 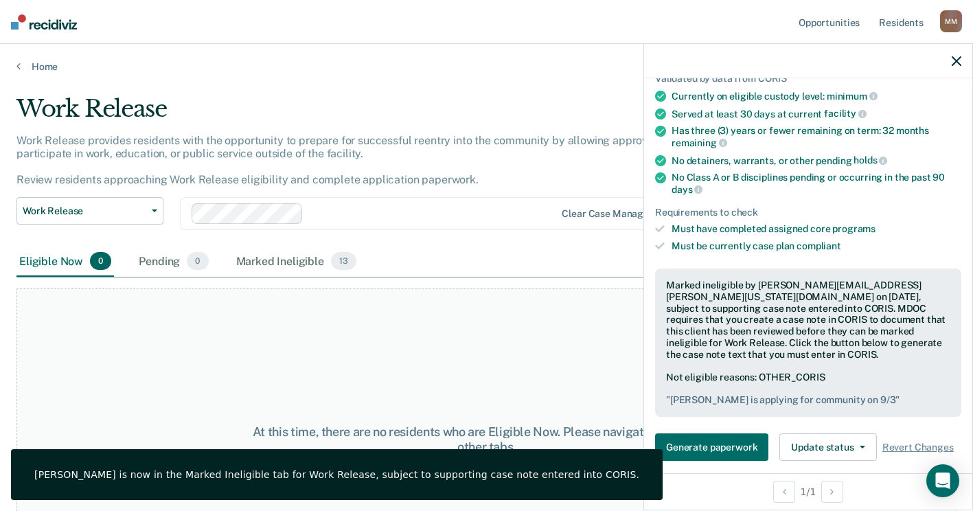 I want to click on p: Work Release provides residents with the opportunity to prepare for successful reentry into the c..., so click(x=370, y=160).